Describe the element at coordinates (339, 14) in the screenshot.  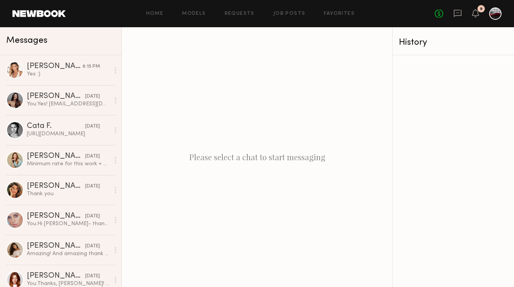
I see `a: Favorites` at that location.